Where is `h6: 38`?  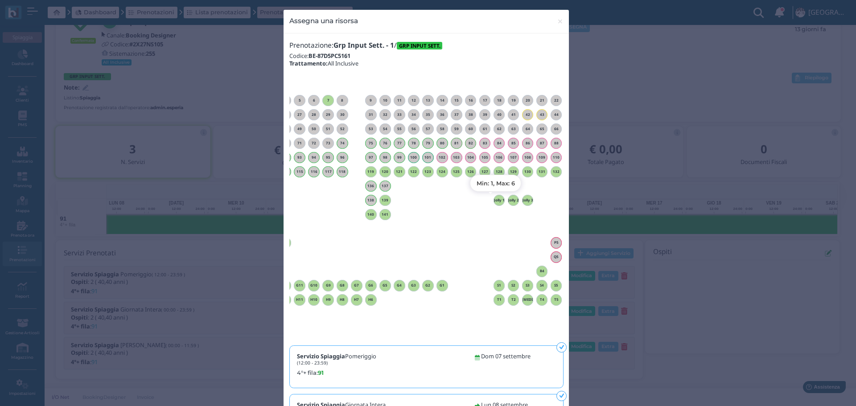 h6: 38 is located at coordinates (471, 115).